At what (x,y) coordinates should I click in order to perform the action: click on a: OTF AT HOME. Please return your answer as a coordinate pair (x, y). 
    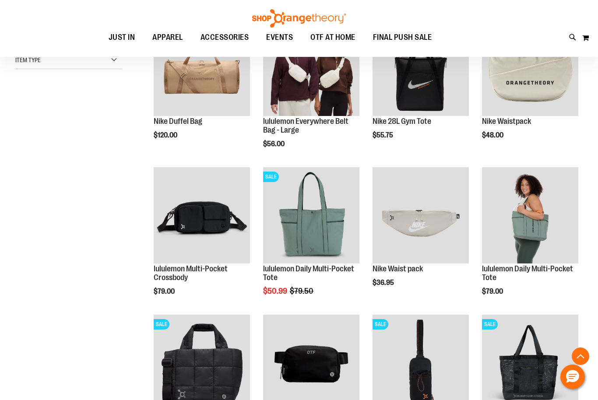
    Looking at the image, I should click on (333, 38).